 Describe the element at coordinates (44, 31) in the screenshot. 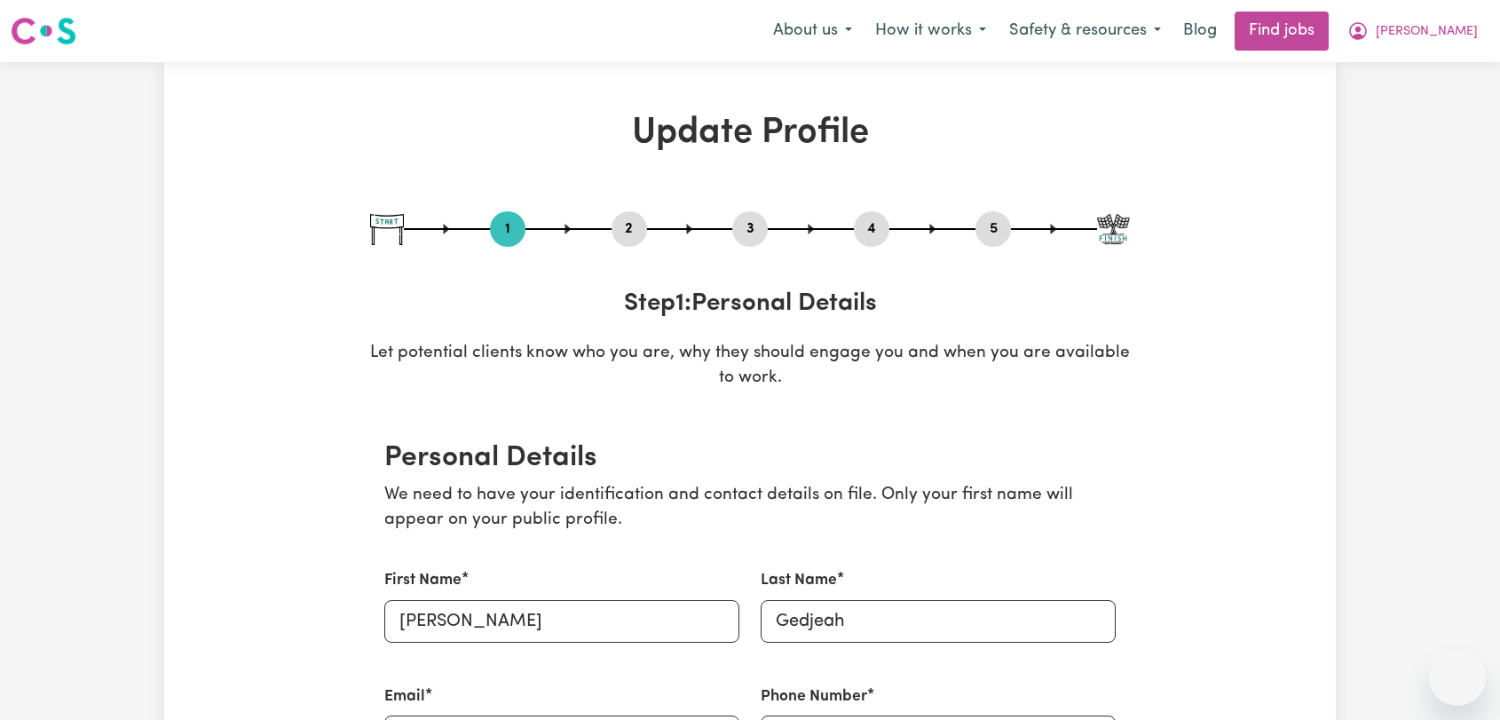

I see `a: Careseekers logo` at that location.